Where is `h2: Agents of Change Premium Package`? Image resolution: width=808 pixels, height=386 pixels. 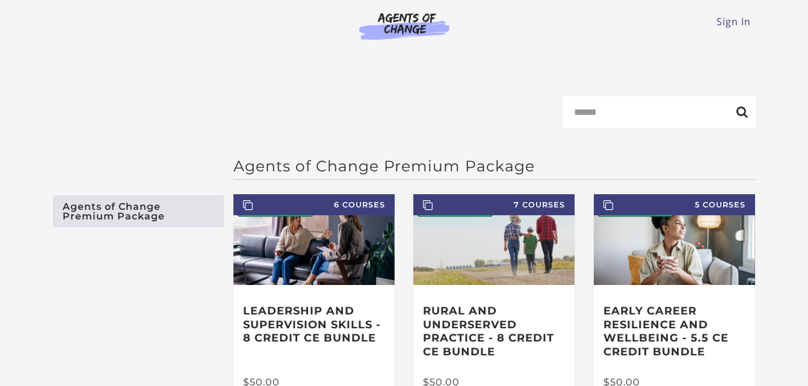
h2: Agents of Change Premium Package is located at coordinates (494, 166).